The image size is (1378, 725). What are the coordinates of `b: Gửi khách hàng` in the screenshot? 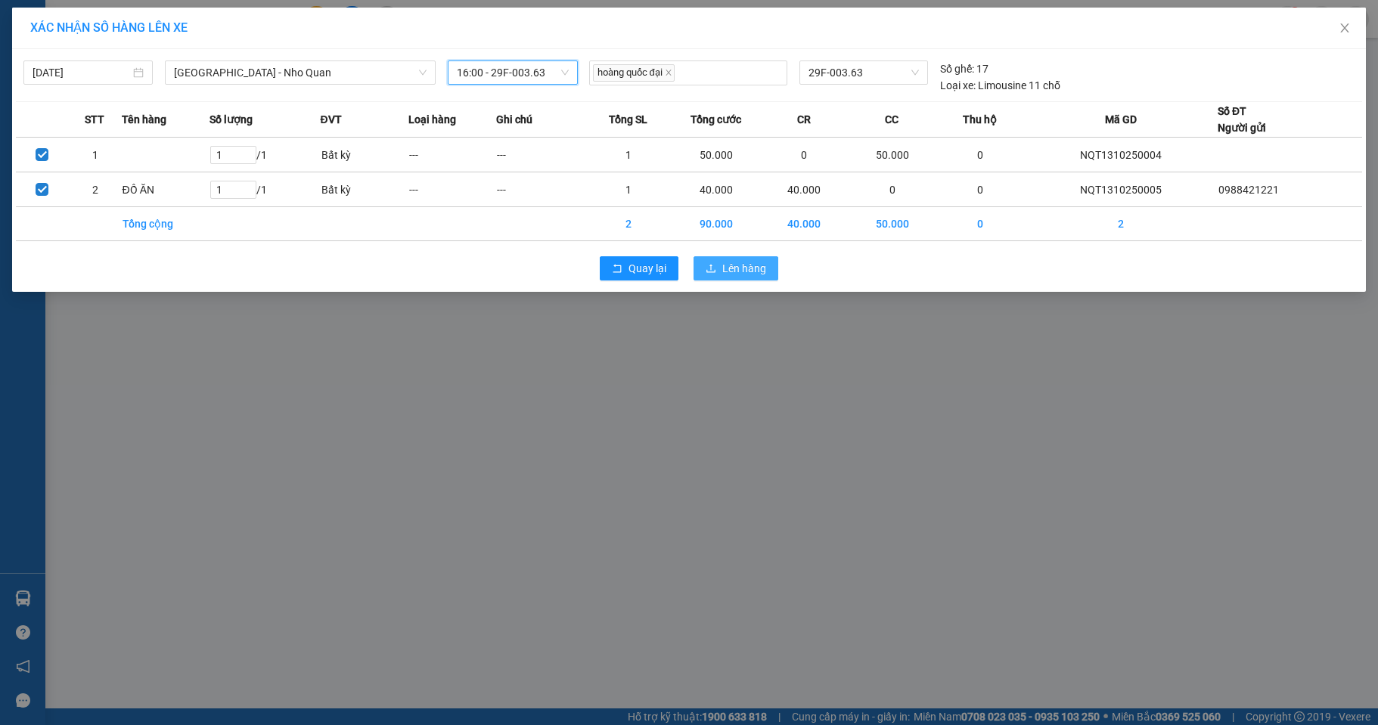 It's located at (213, 87).